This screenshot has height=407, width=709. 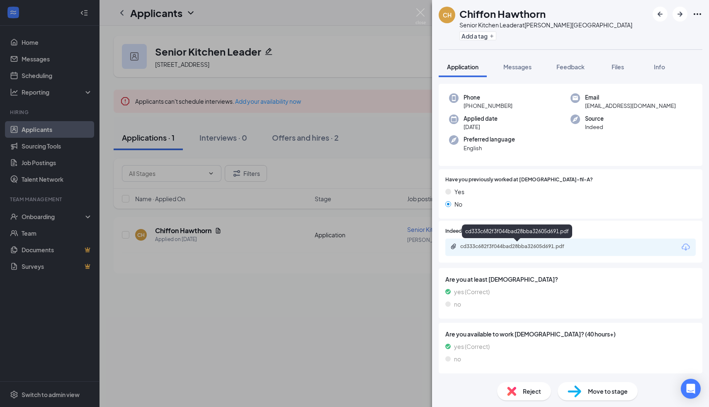 What do you see at coordinates (492, 36) in the screenshot?
I see `svg: Plus` at bounding box center [492, 36].